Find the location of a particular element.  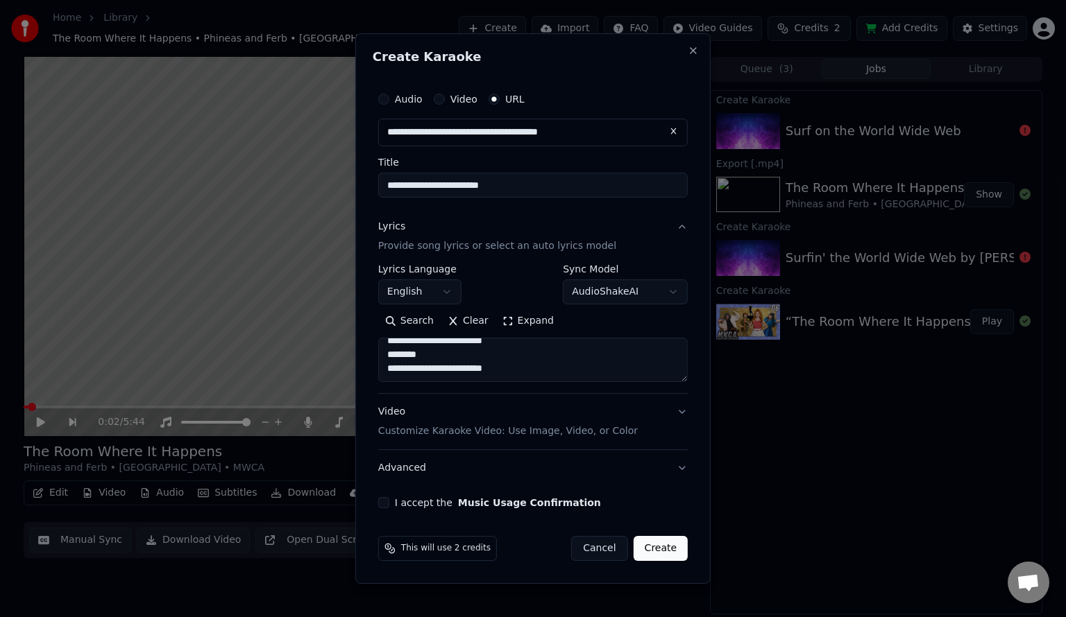

div: LyricsProvide song lyrics or select an auto lyrics model is located at coordinates (533, 329).